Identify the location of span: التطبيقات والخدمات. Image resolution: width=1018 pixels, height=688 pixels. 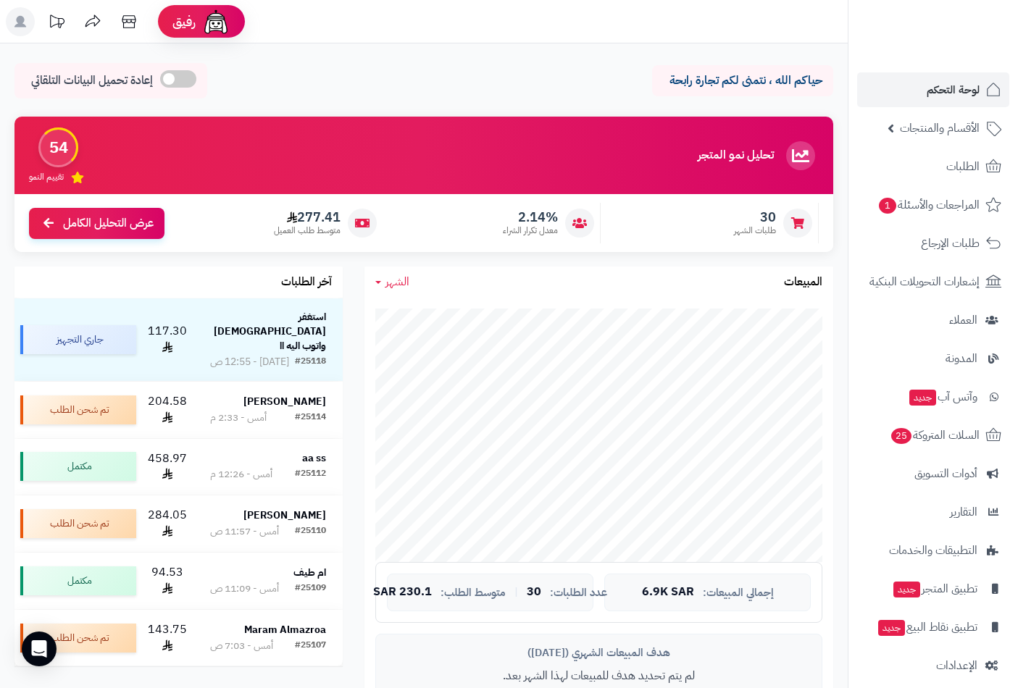
(933, 550).